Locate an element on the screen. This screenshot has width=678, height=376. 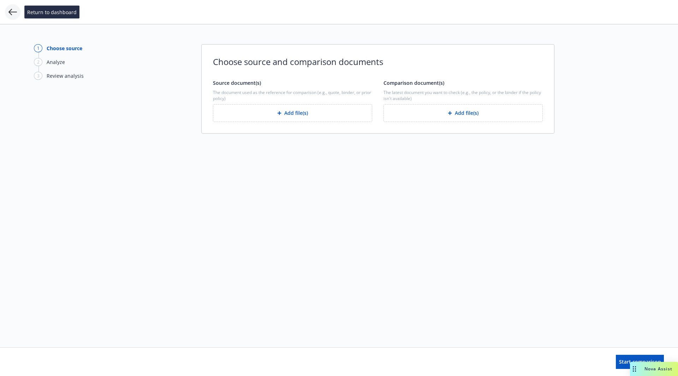
button: Nova Assist is located at coordinates (654, 369).